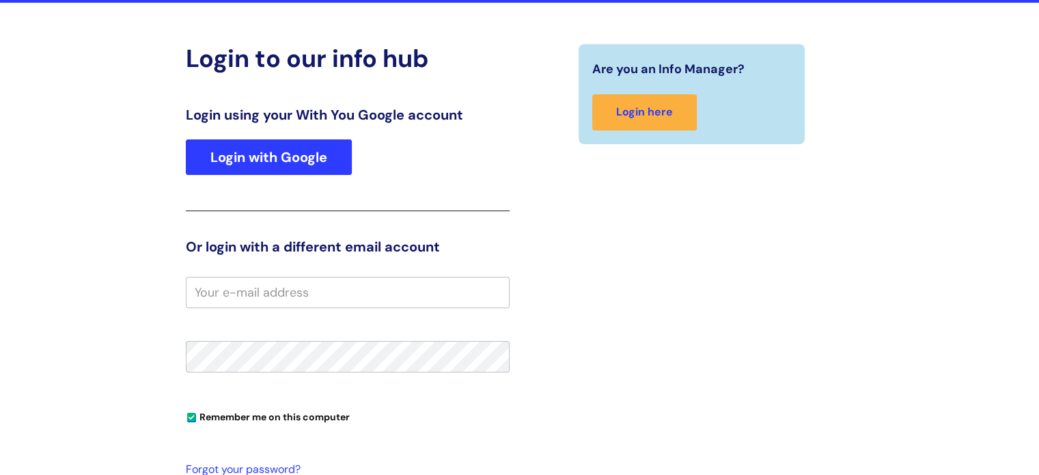 This screenshot has width=1039, height=475. I want to click on h2: Login to our info hub, so click(348, 58).